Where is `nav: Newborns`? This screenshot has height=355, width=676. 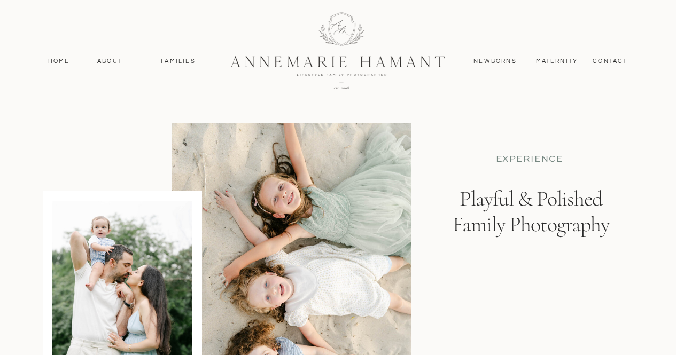
nav: Newborns is located at coordinates (495, 61).